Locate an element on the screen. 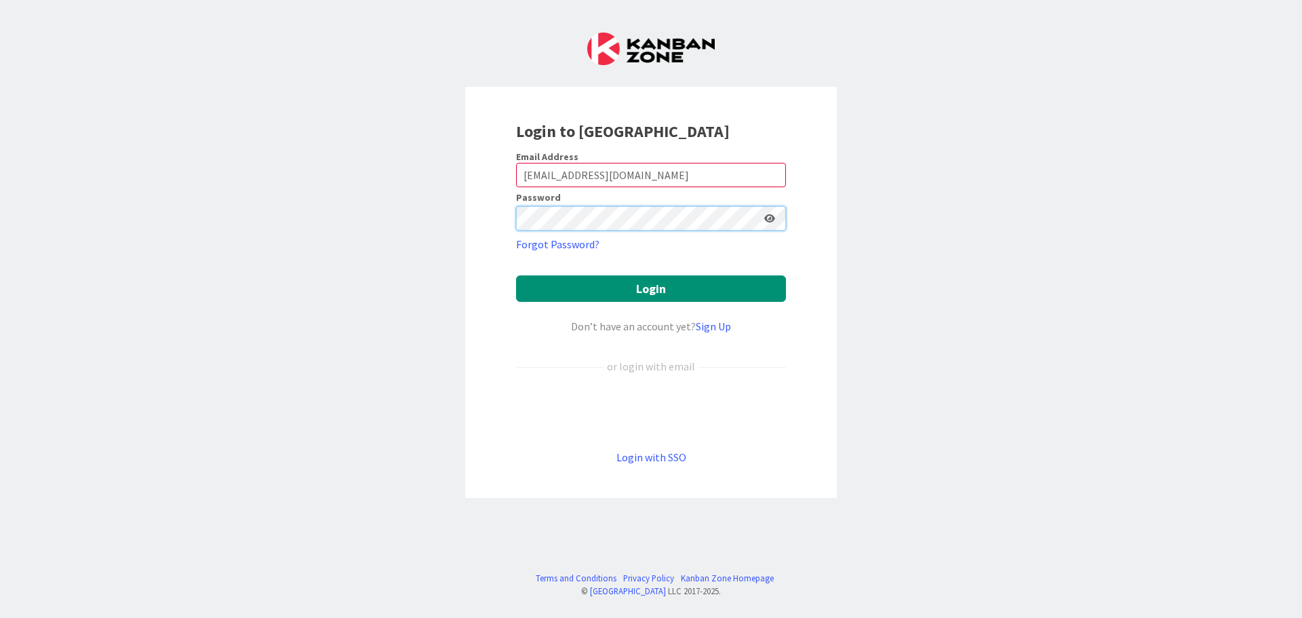 This screenshot has width=1302, height=618. label: Password is located at coordinates (539, 197).